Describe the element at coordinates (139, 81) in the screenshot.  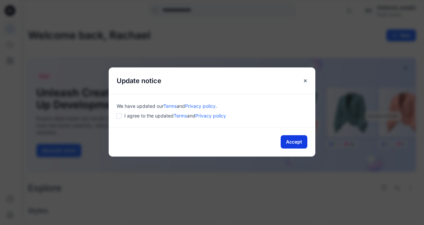
I see `h5: Update notice` at that location.